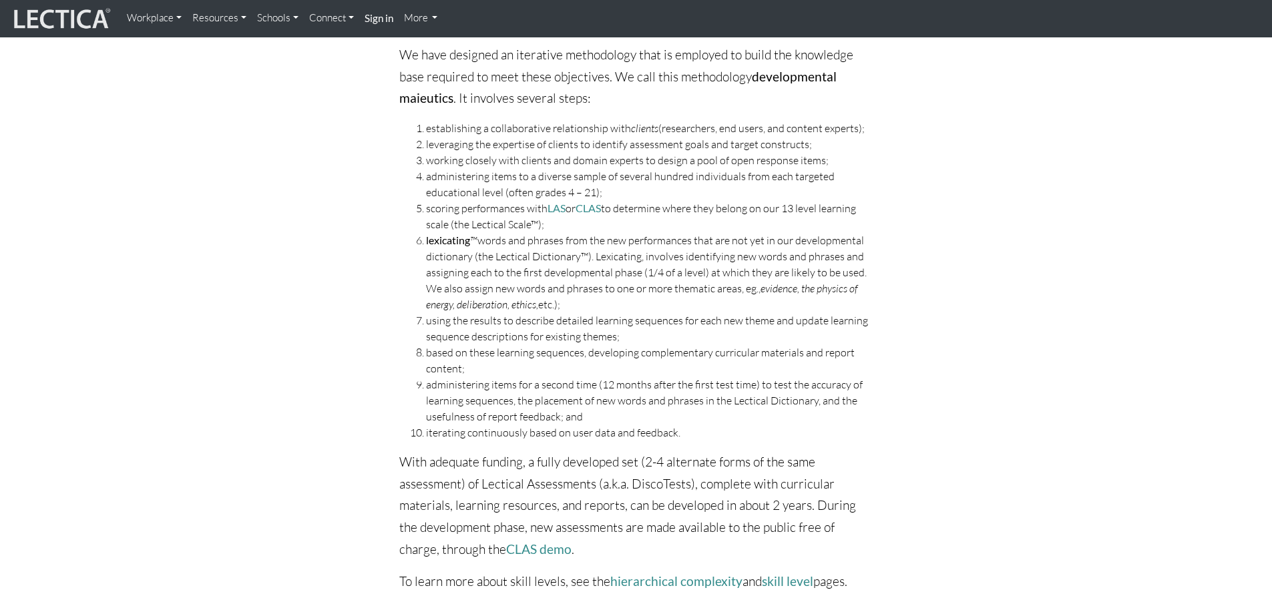  Describe the element at coordinates (331, 18) in the screenshot. I see `a: Connect` at that location.